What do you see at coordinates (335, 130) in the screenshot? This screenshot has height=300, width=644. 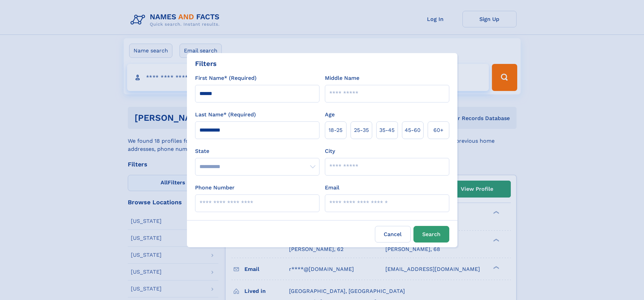 I see `span: 18‑25` at bounding box center [335, 130].